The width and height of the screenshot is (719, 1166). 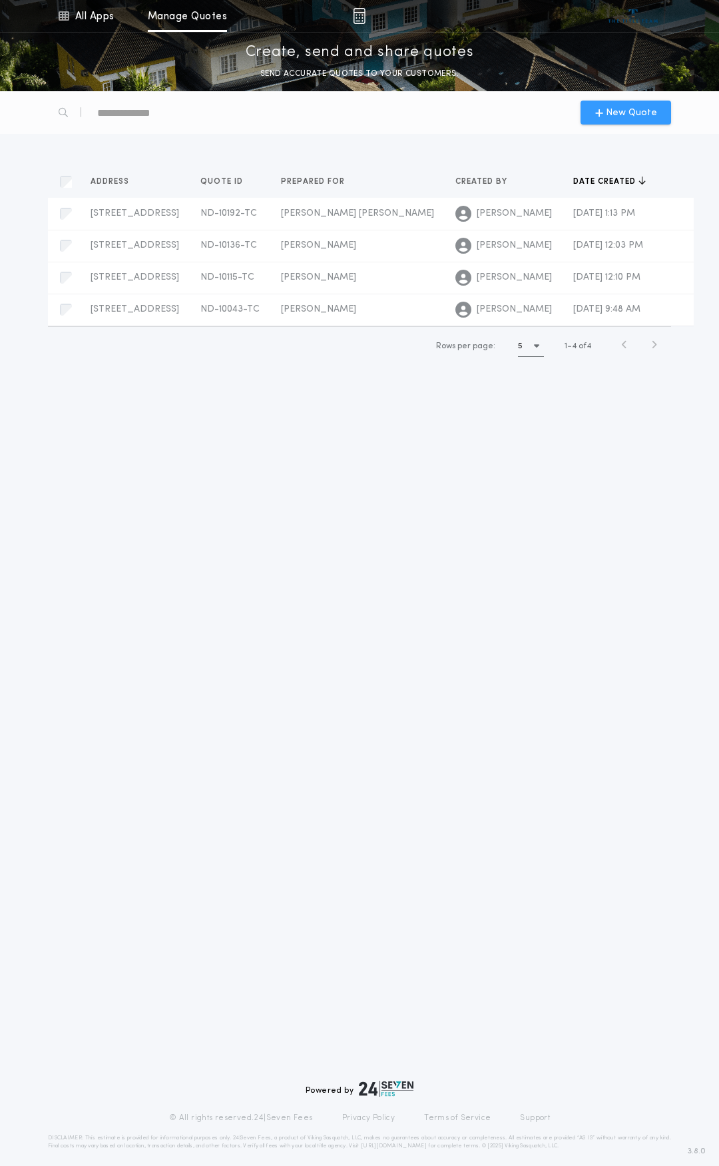 I want to click on span: Date created, so click(x=606, y=182).